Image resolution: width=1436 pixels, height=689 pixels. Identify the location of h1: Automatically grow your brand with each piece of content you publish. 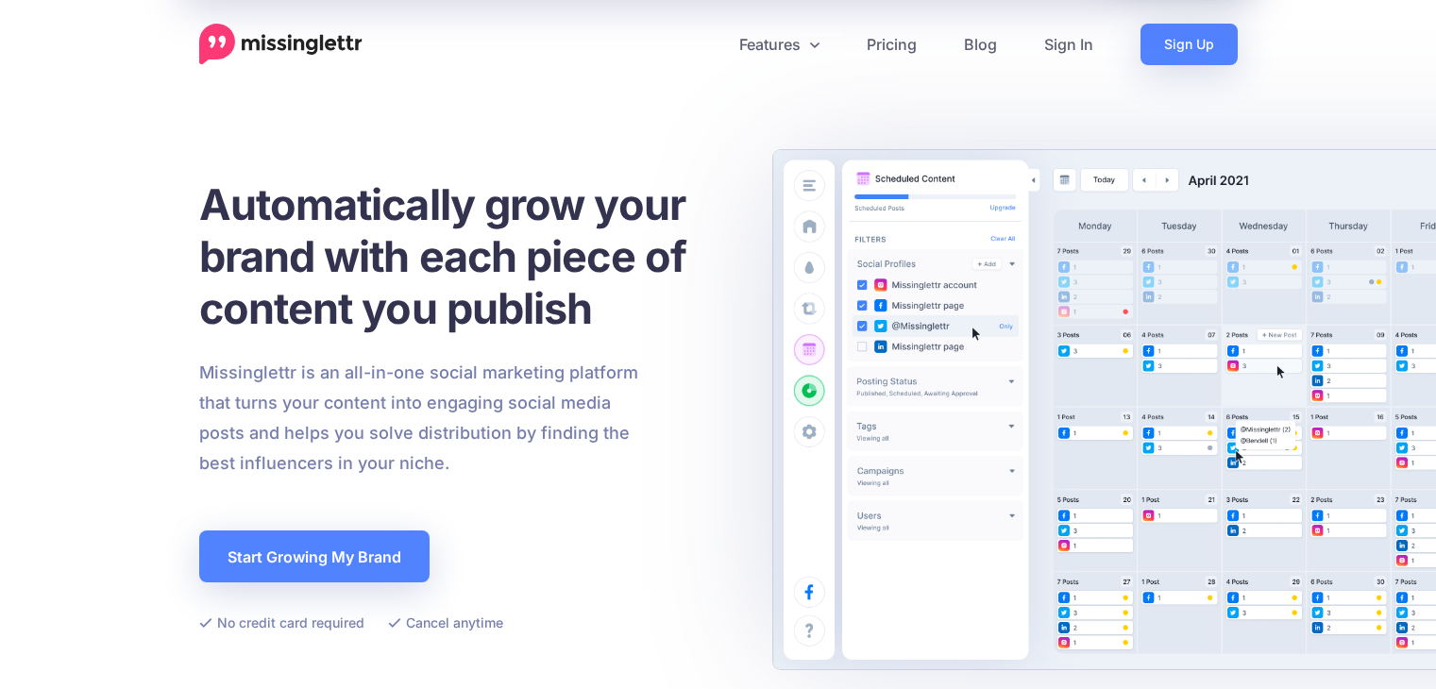
(466, 256).